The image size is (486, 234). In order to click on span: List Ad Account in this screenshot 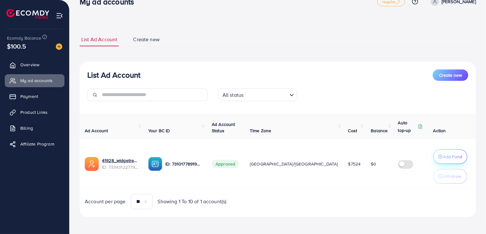, I will do `click(99, 39)`.